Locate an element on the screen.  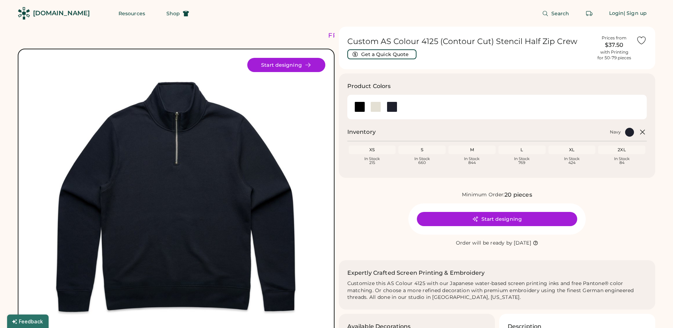
div: $37.50 is located at coordinates (614, 45).